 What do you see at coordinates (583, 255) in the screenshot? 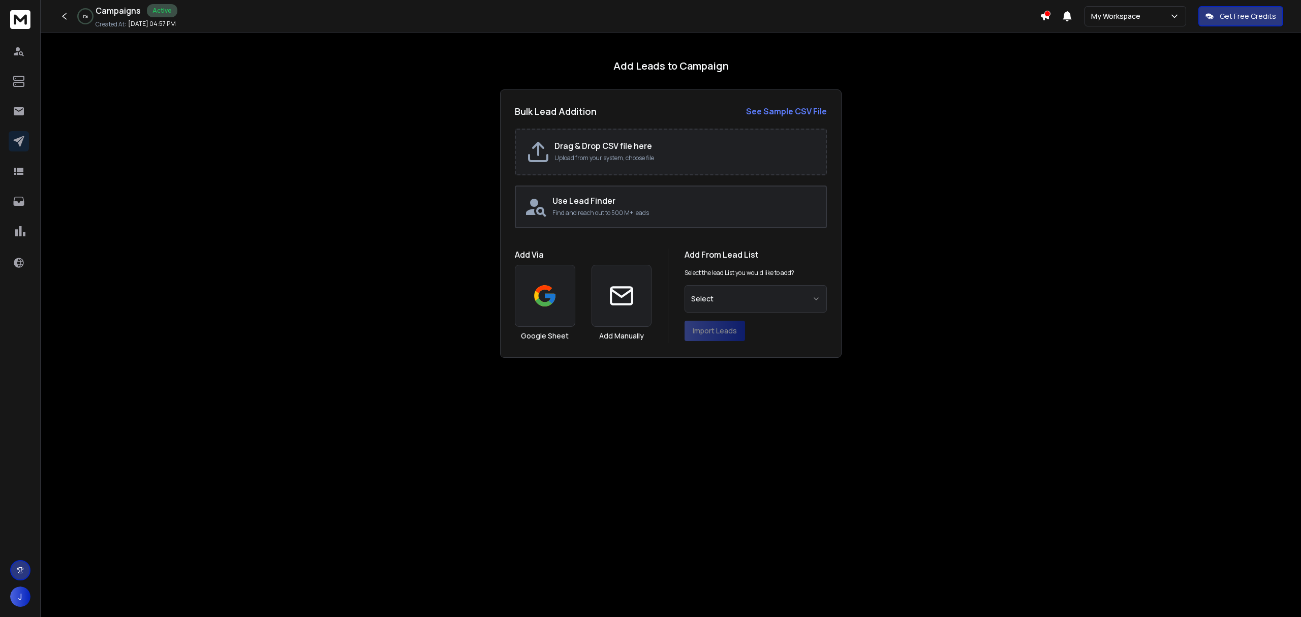
I see `h1: Add Via` at bounding box center [583, 255].